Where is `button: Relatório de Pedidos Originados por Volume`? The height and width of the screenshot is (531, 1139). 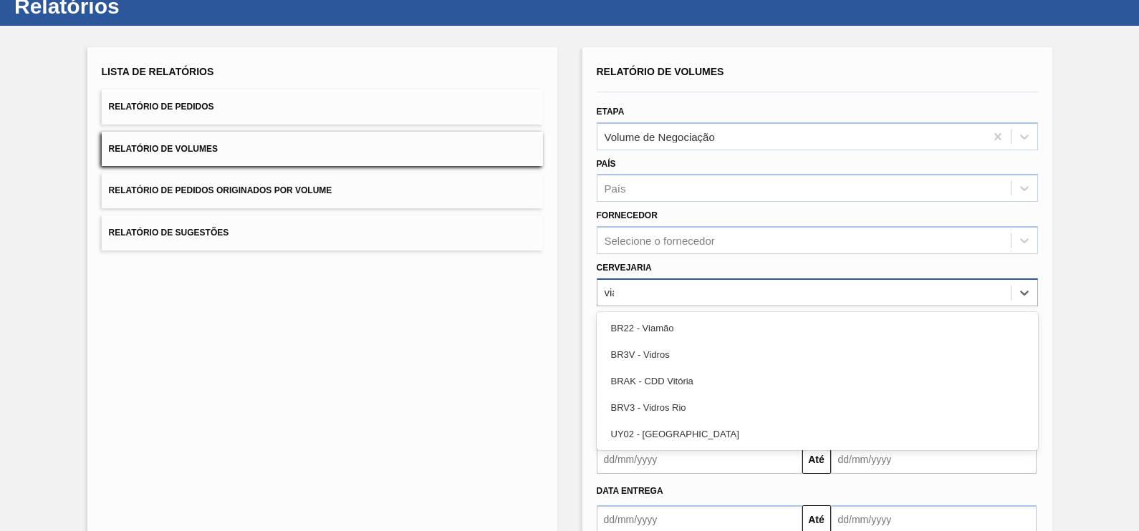
button: Relatório de Pedidos Originados por Volume is located at coordinates (322, 190).